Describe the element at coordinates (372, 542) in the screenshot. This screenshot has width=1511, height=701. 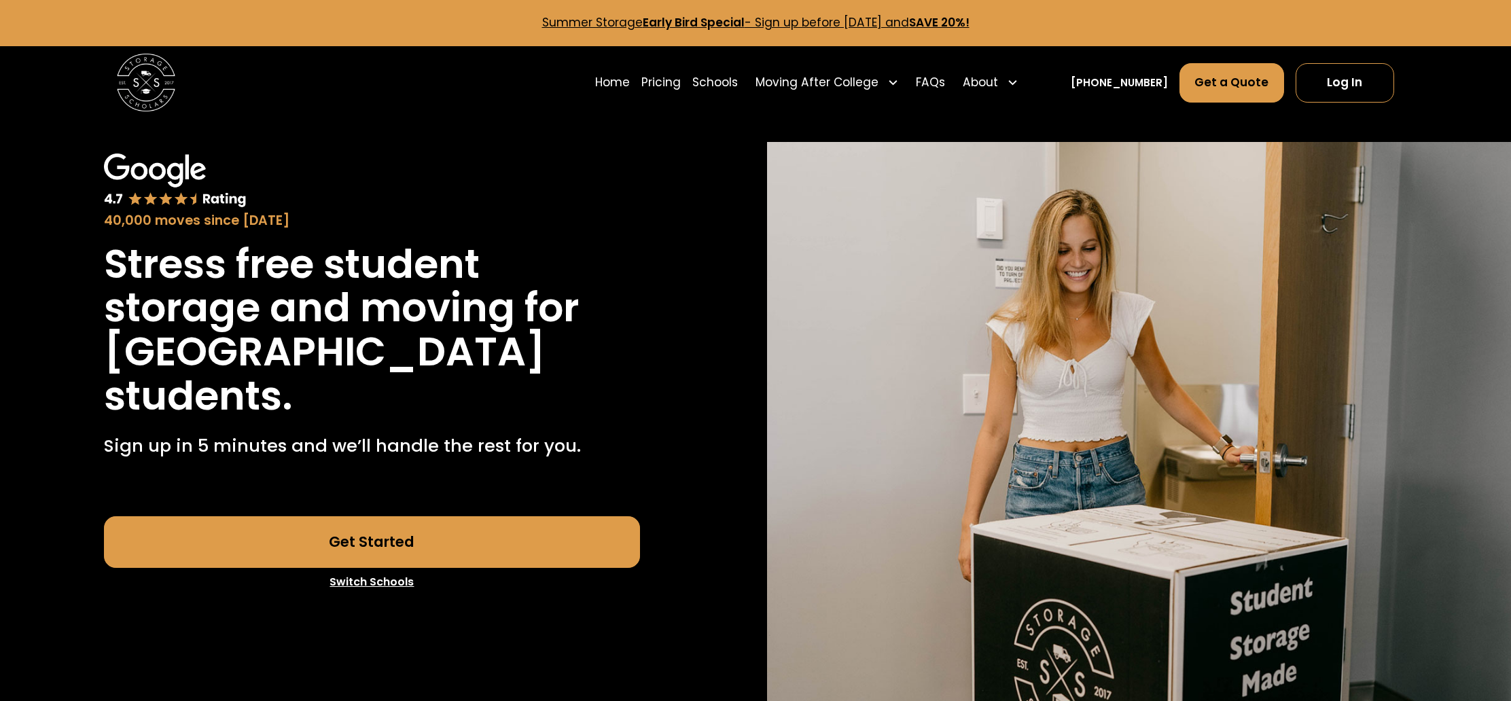
I see `a: Get Started` at that location.